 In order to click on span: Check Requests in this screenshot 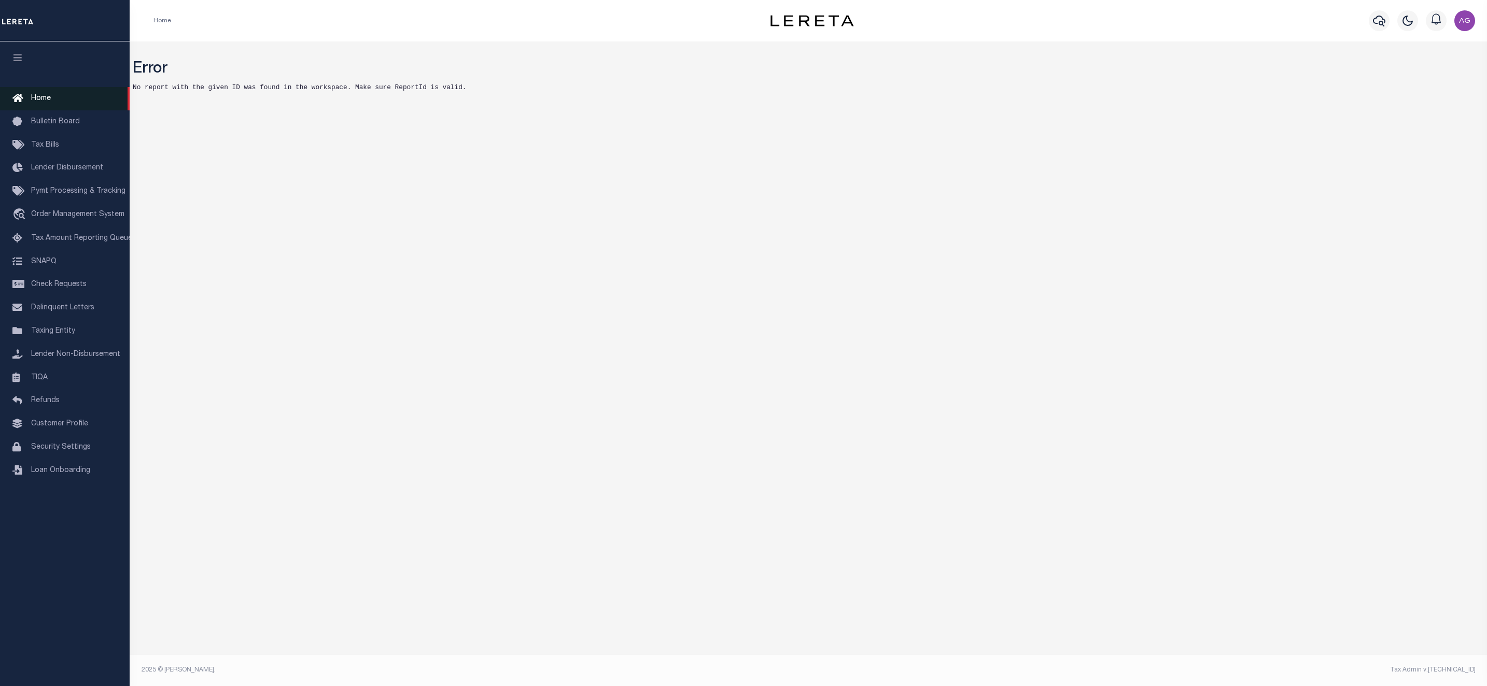, I will do `click(59, 285)`.